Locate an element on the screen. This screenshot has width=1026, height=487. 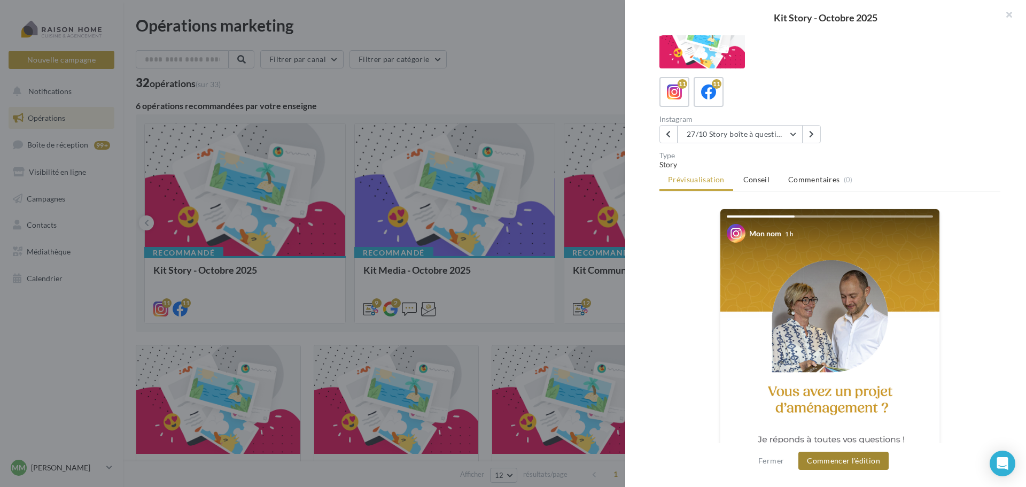
div: Mon nom is located at coordinates (766, 234).